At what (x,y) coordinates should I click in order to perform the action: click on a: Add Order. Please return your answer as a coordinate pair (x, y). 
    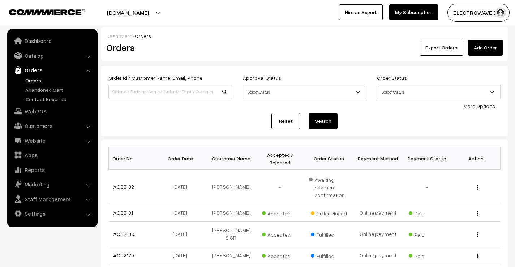
    Looking at the image, I should click on (486, 48).